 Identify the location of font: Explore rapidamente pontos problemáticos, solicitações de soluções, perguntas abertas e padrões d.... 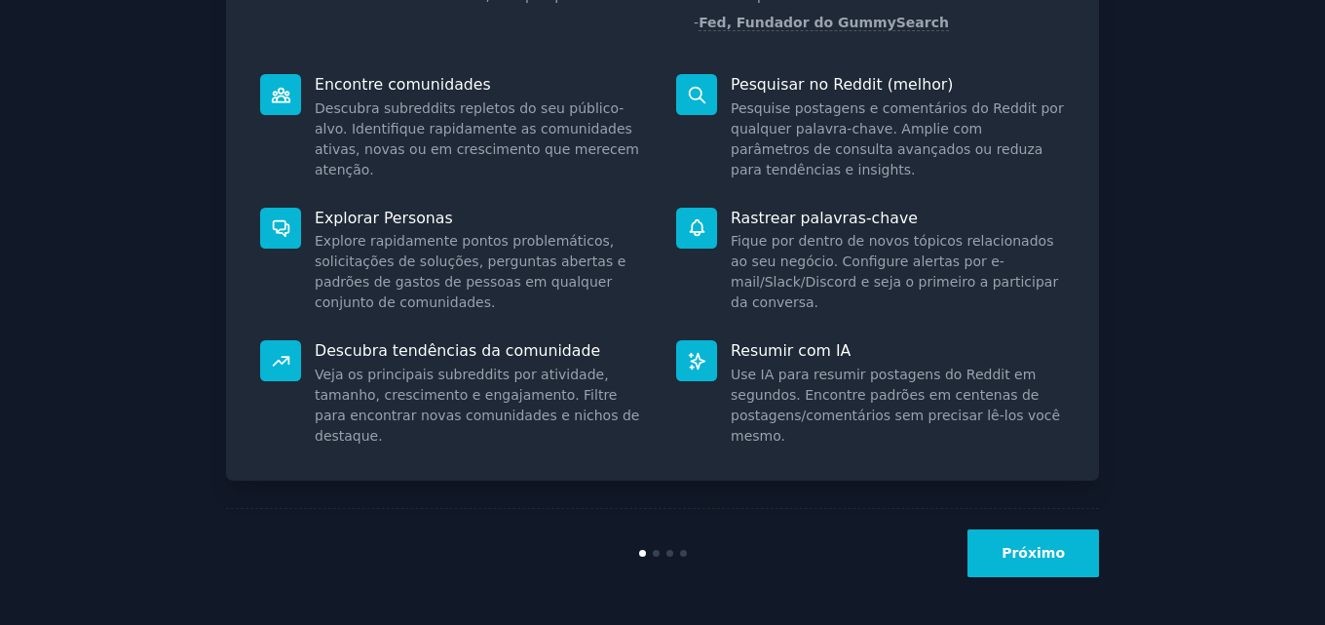
(470, 271).